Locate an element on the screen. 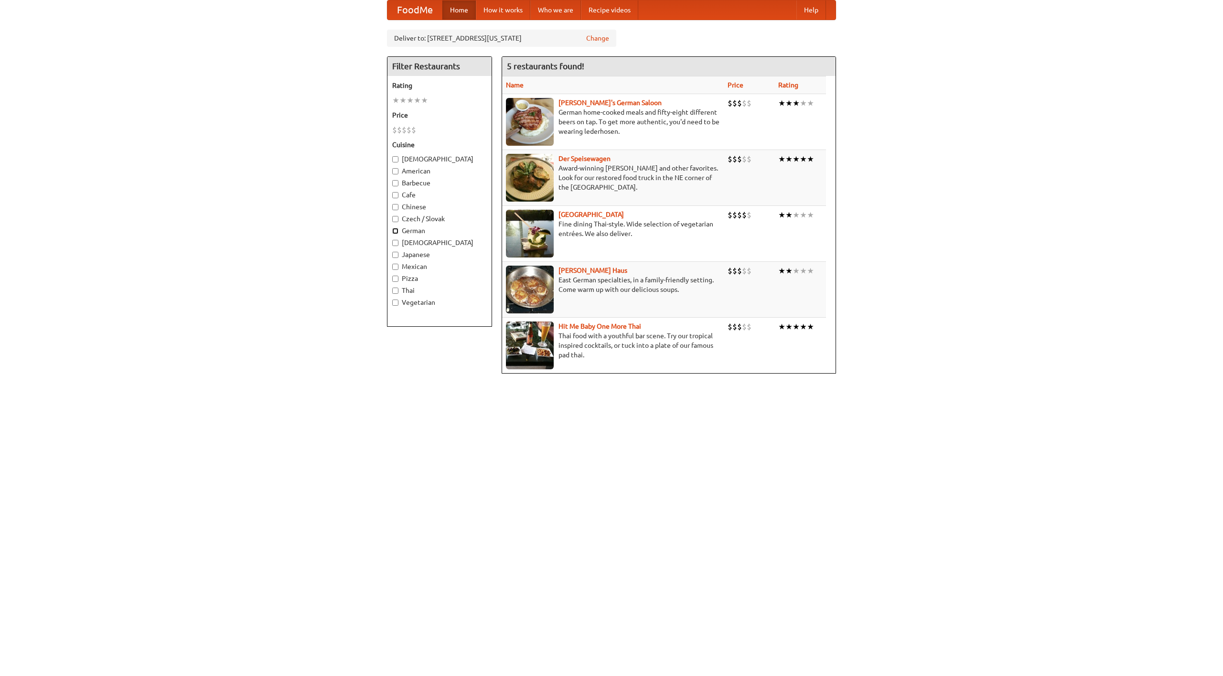 This screenshot has height=676, width=1223. p: Fine dining Thai-style. Wide selection of vegetarian entrées. We also deliver. is located at coordinates (613, 229).